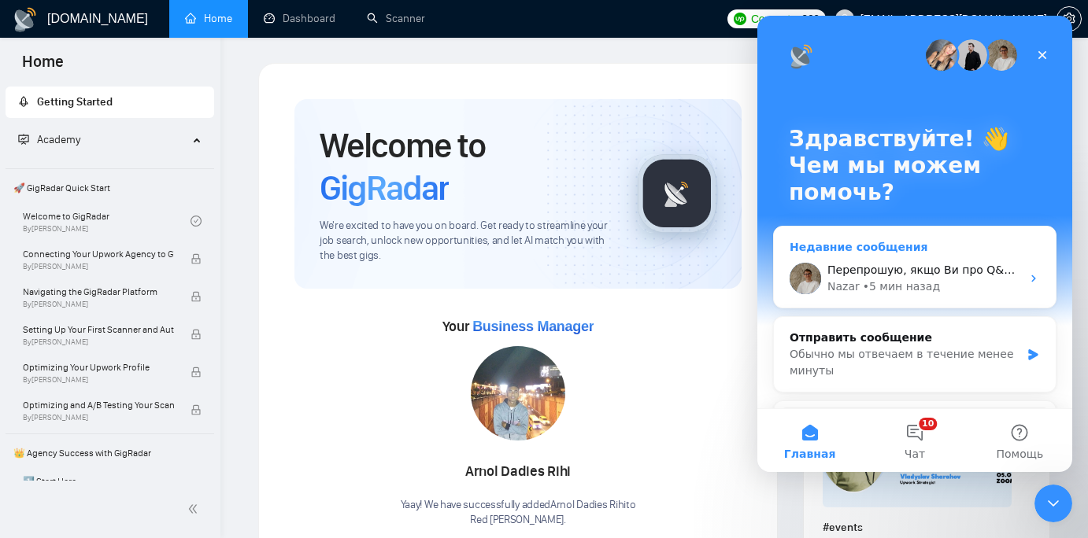  What do you see at coordinates (1069, 19) in the screenshot?
I see `span: setting` at bounding box center [1069, 19].